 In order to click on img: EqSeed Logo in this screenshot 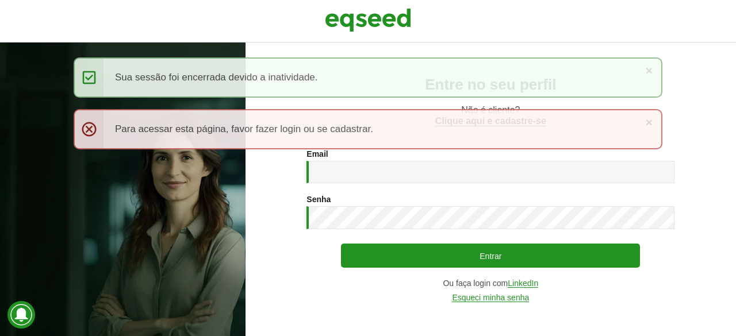, I will do `click(368, 20)`.